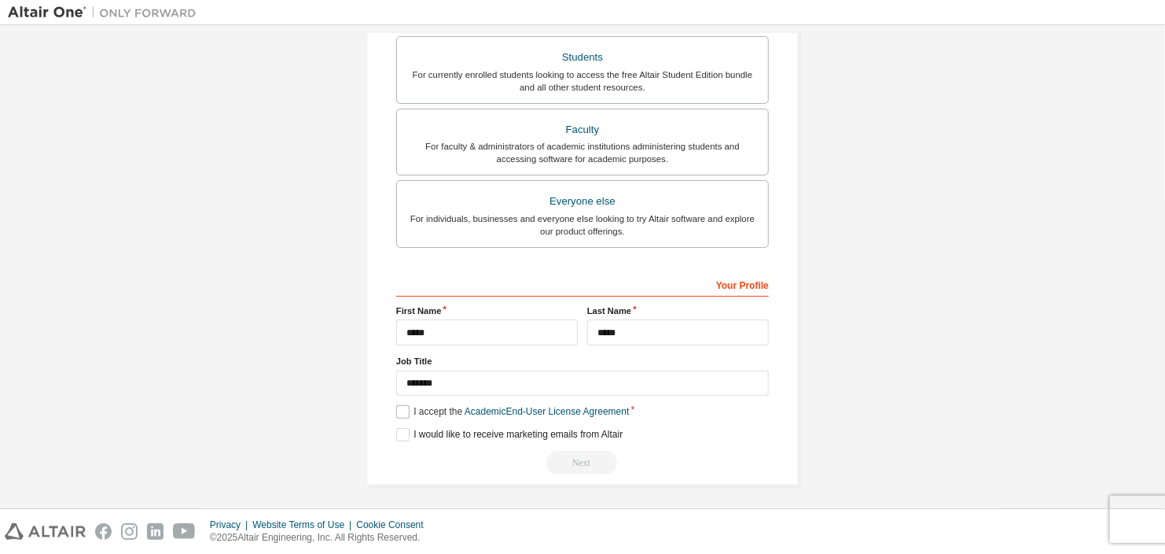 This screenshot has height=554, width=1165. Describe the element at coordinates (184, 531) in the screenshot. I see `img: youtube.svg` at that location.